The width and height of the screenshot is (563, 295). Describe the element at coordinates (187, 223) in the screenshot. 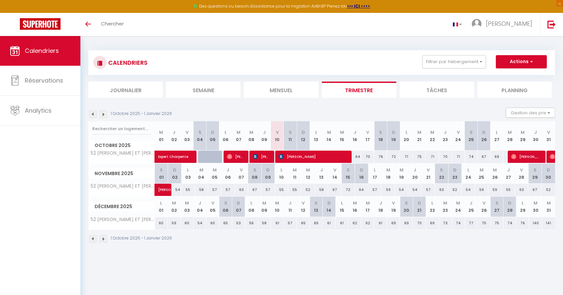

I see `div: 60` at that location.